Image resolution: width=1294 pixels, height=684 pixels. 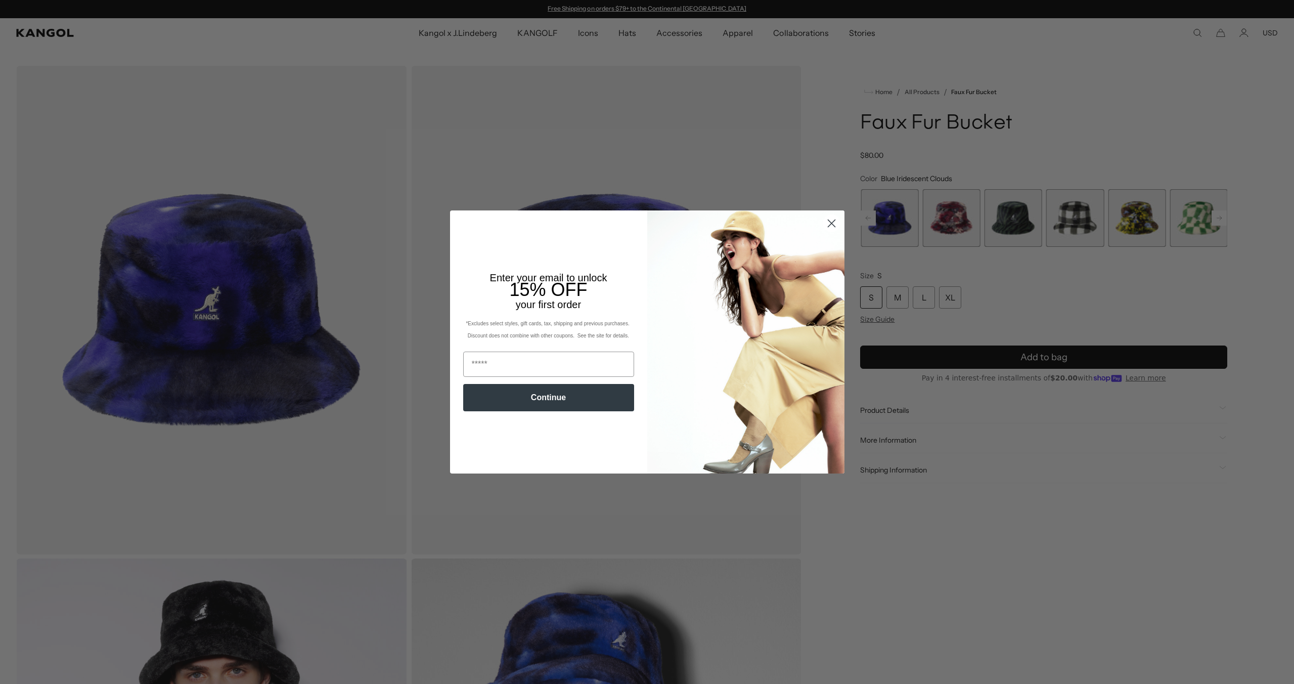 What do you see at coordinates (548, 289) in the screenshot?
I see `span: 15% OFF` at bounding box center [548, 289].